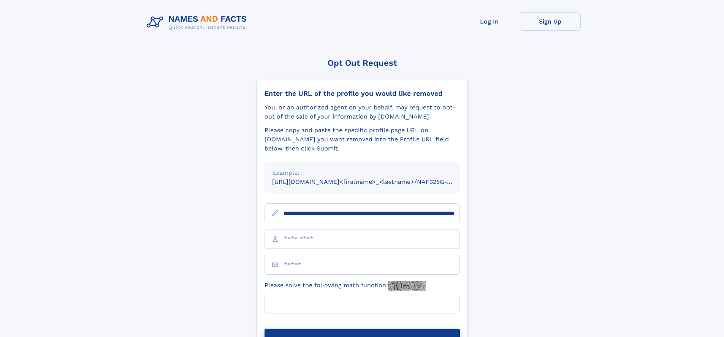 The width and height of the screenshot is (724, 337). What do you see at coordinates (489, 21) in the screenshot?
I see `a: Log In` at bounding box center [489, 21].